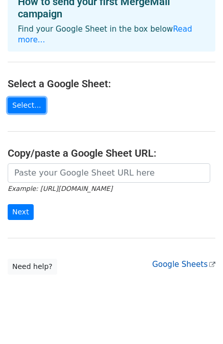 This screenshot has width=223, height=344. Describe the element at coordinates (109, 173) in the screenshot. I see `input: Paste your Google Sheet URL here` at that location.